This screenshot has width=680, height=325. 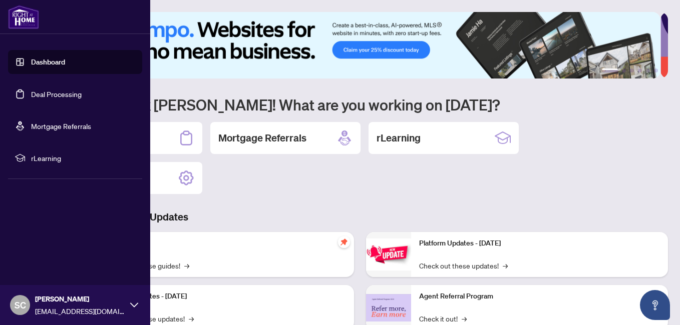 What do you see at coordinates (610, 71) in the screenshot?
I see `button: 1` at bounding box center [610, 71].